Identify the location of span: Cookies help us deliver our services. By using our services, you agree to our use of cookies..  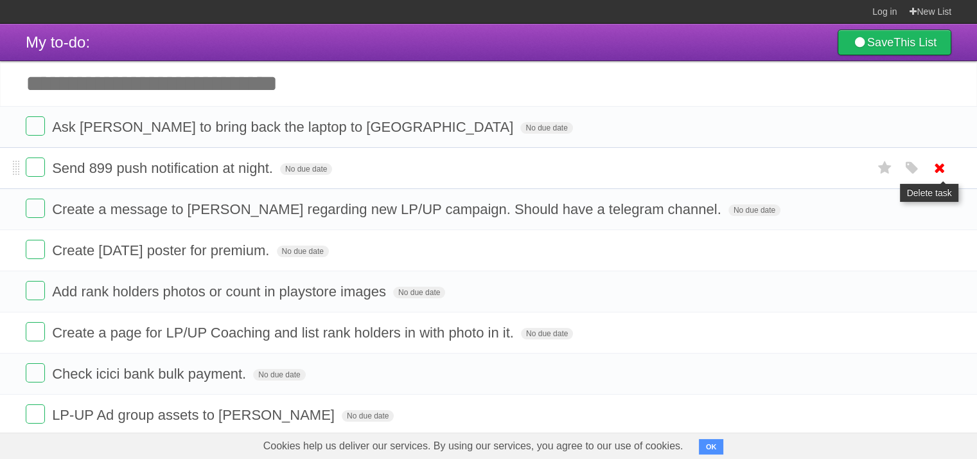
(473, 446).